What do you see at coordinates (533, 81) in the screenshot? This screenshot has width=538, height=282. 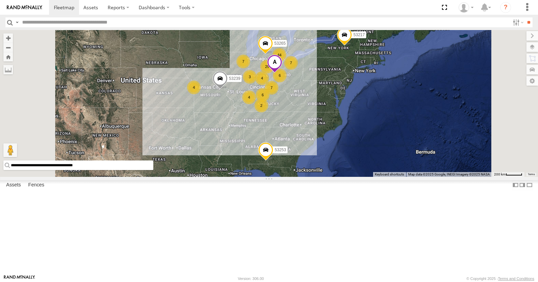 I see `label: Map Settings` at bounding box center [533, 81].